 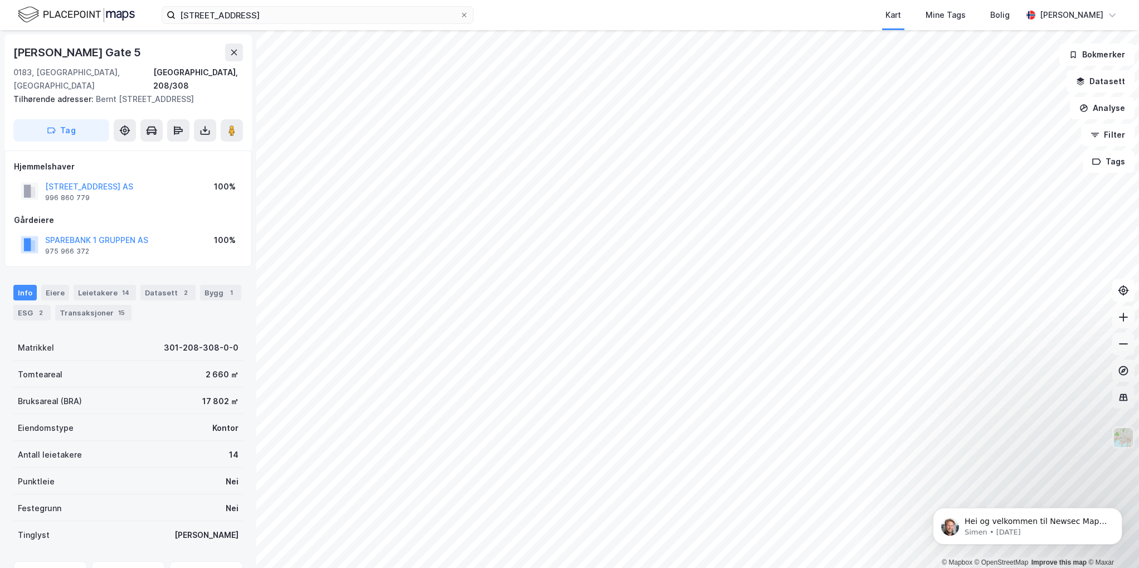 I want to click on button: Tag, so click(x=61, y=130).